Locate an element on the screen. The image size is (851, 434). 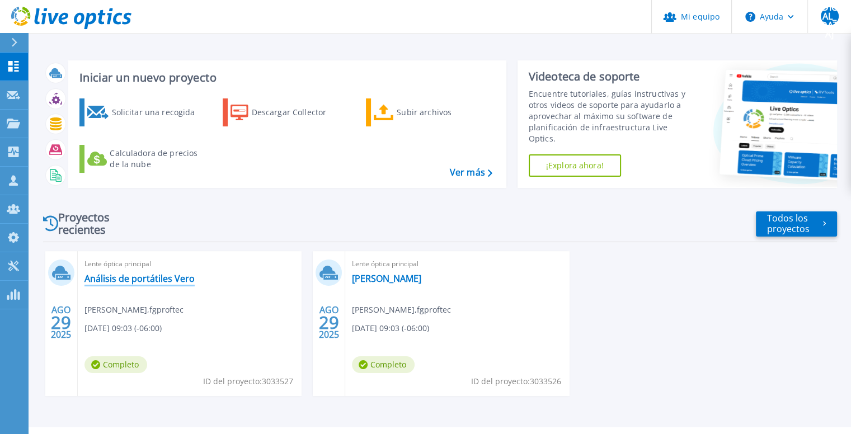
font: Descargar Collector is located at coordinates (289, 112).